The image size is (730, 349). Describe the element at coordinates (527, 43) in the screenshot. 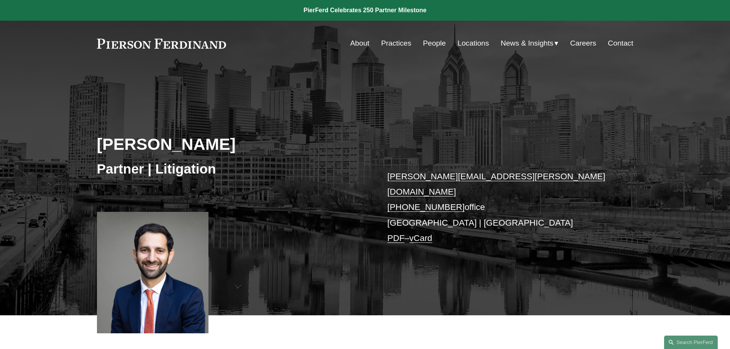

I see `span: News & Insights` at that location.